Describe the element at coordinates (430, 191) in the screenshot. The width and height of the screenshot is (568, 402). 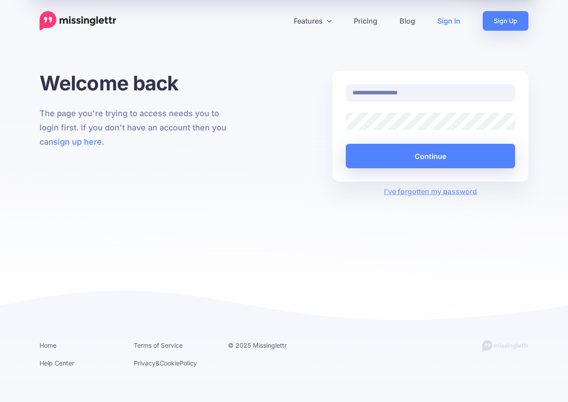
I see `a: I've forgotten my password` at that location.